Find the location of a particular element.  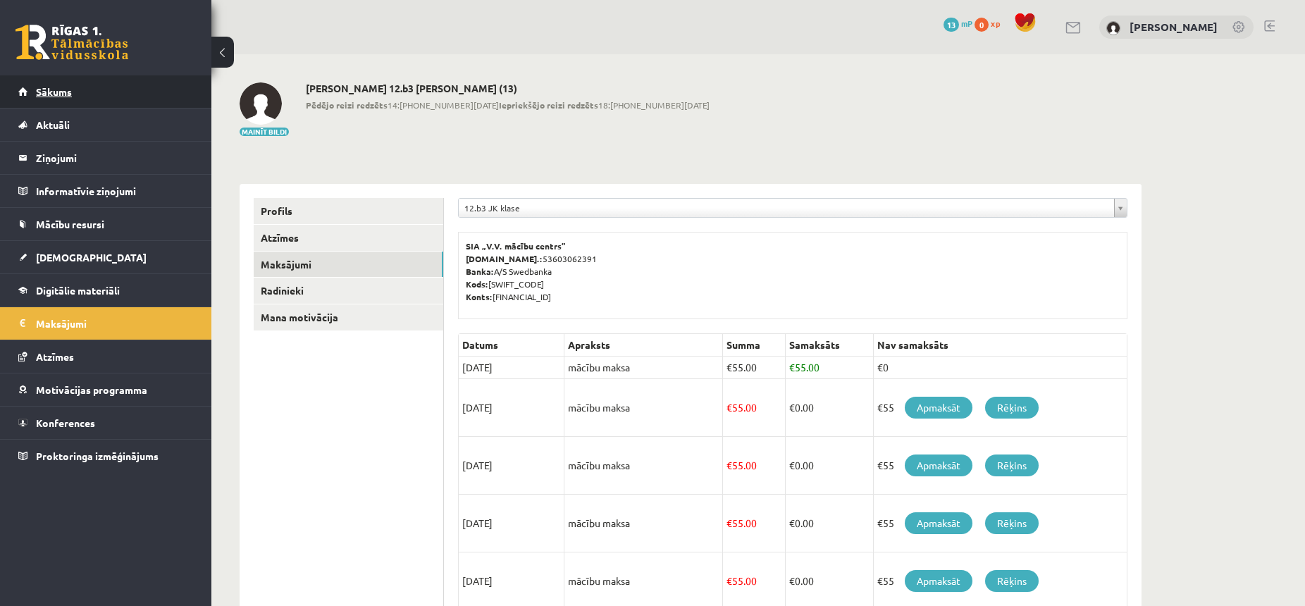

th: Summa is located at coordinates (754, 345).